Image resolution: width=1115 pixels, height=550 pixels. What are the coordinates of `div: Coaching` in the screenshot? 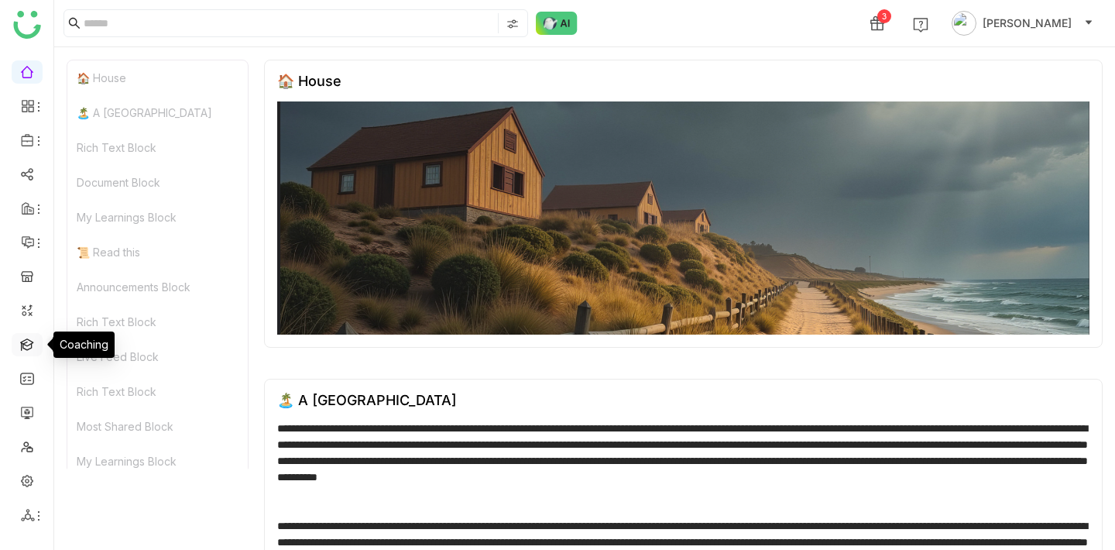 It's located at (84, 345).